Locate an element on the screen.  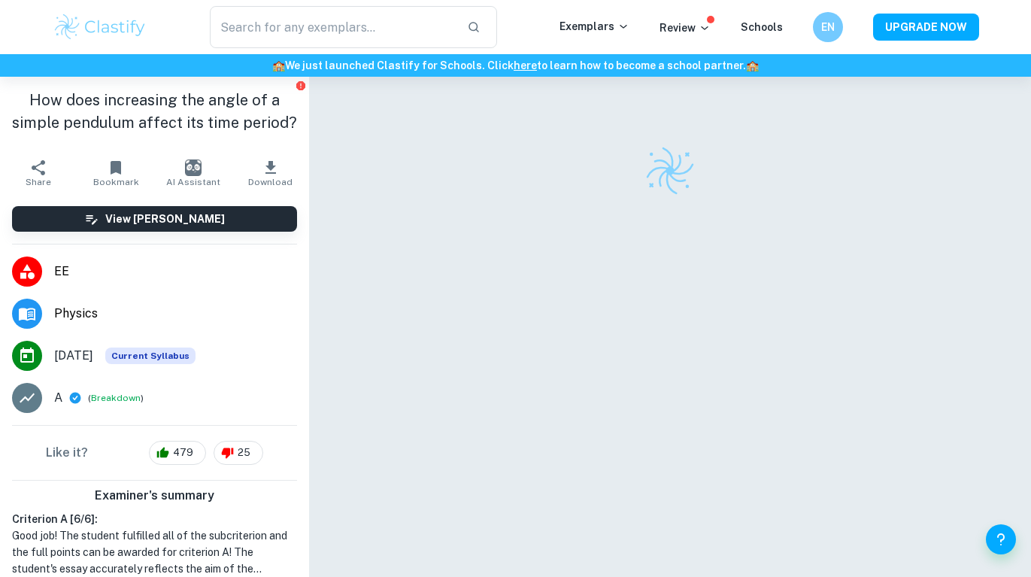
h6: Examiner's summary is located at coordinates (154, 495).